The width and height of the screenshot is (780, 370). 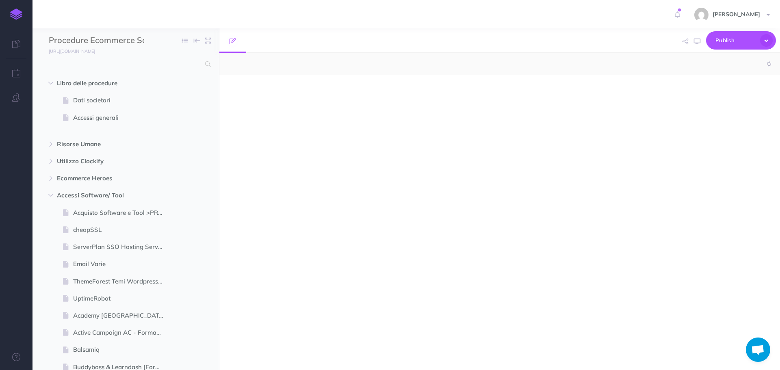 I want to click on span: Active Campaign AC - Formazione, so click(x=122, y=333).